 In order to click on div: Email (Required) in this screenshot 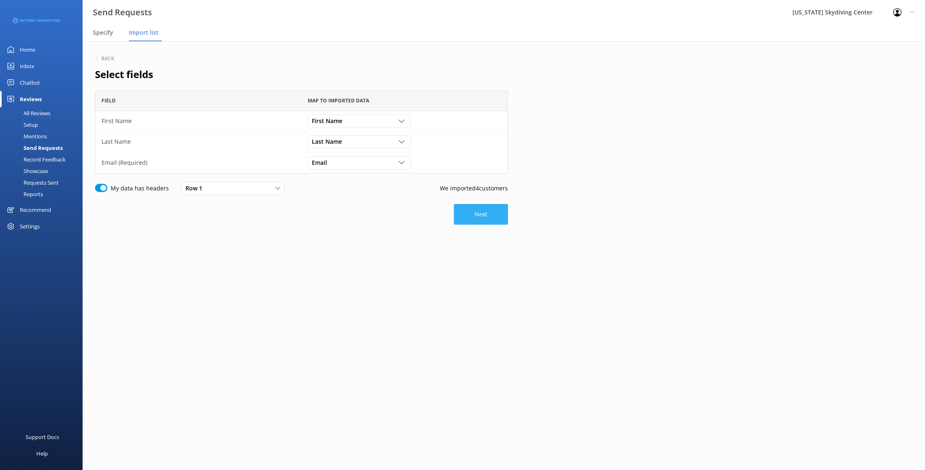, I will do `click(198, 163)`.